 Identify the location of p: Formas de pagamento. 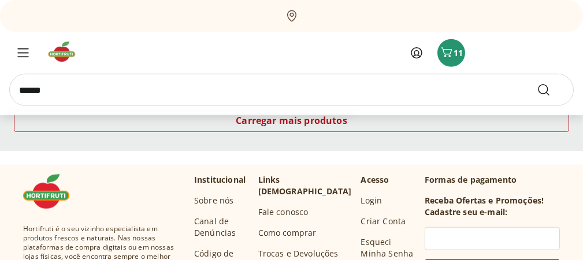
(492, 180).